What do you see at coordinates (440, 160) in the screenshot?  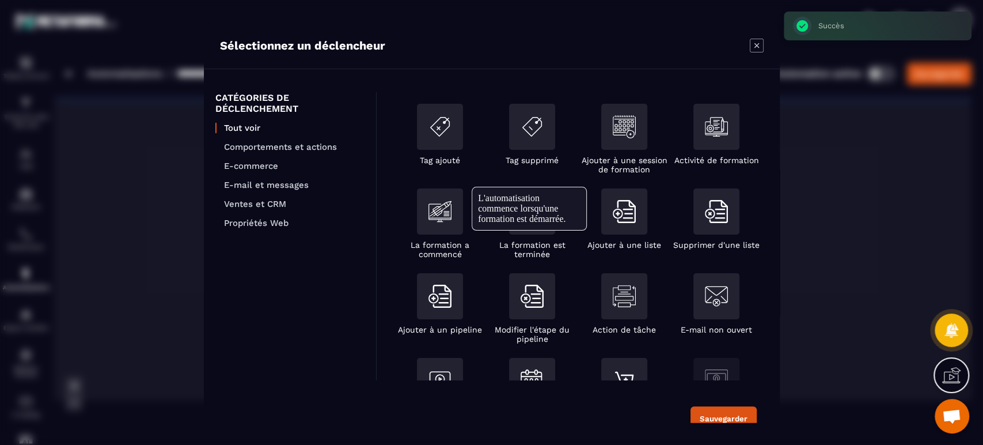 I see `p: Tag ajouté` at bounding box center [440, 160].